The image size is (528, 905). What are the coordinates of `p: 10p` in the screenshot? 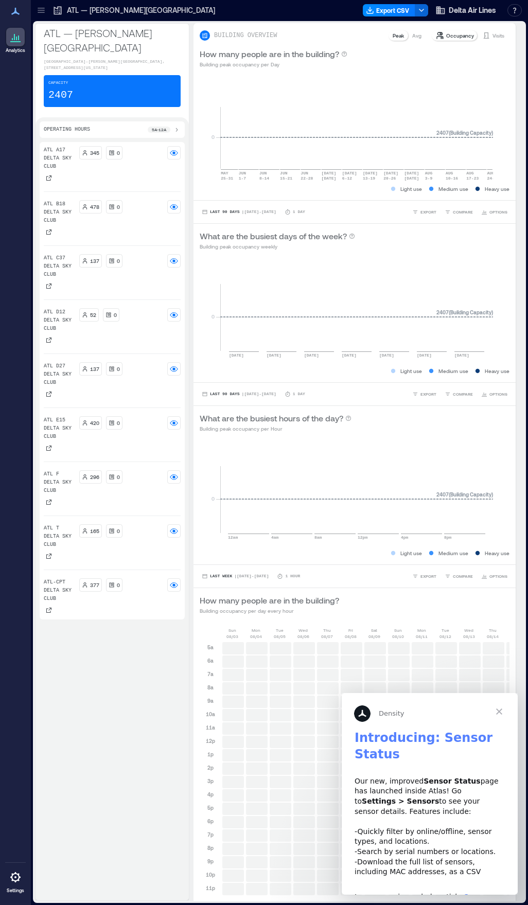 It's located at (210, 875).